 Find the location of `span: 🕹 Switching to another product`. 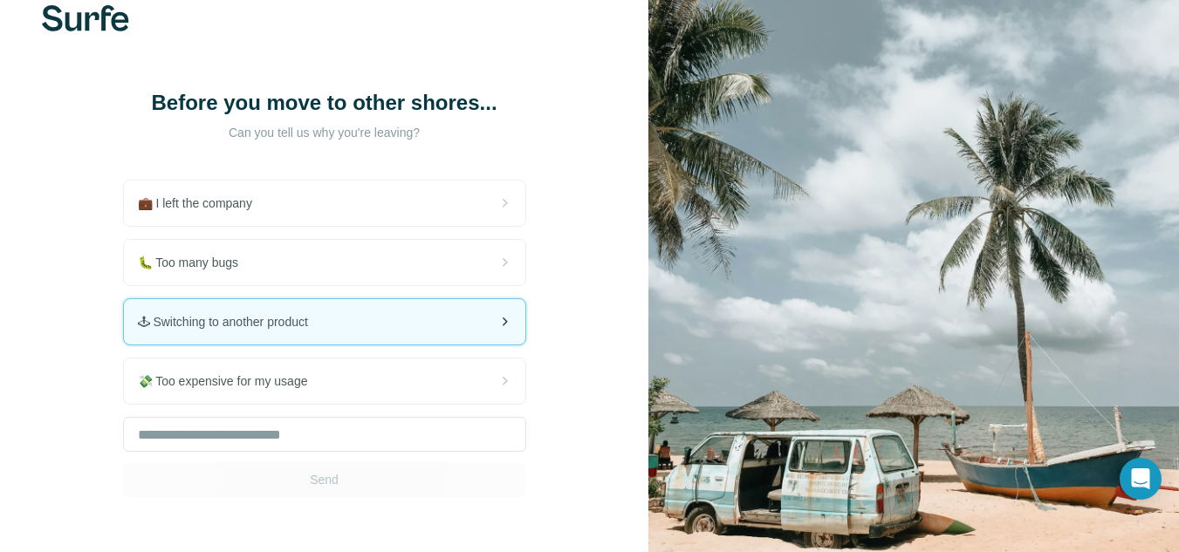

span: 🕹 Switching to another product is located at coordinates (230, 322).